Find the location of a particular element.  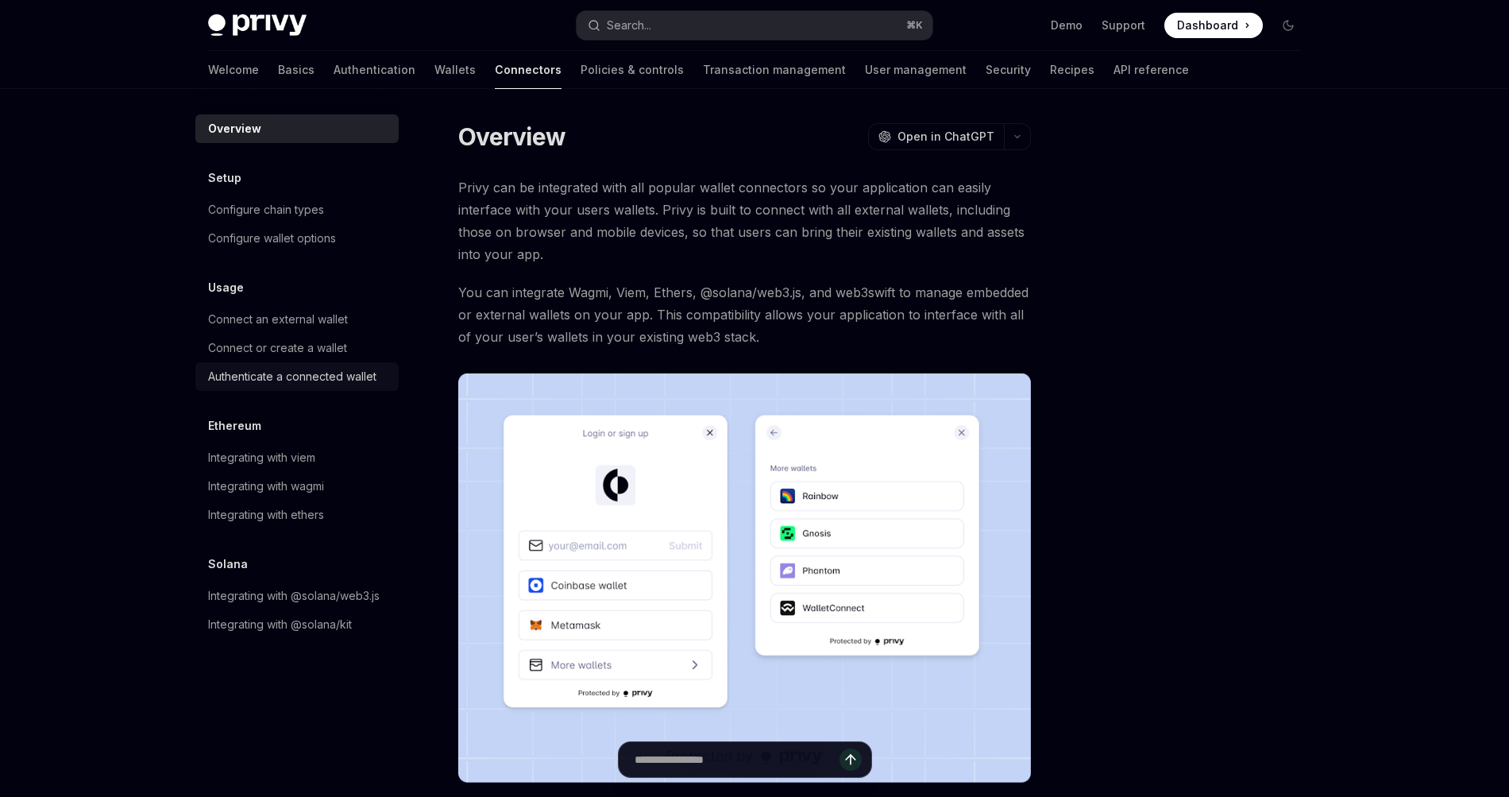

button: Open search is located at coordinates (755, 25).